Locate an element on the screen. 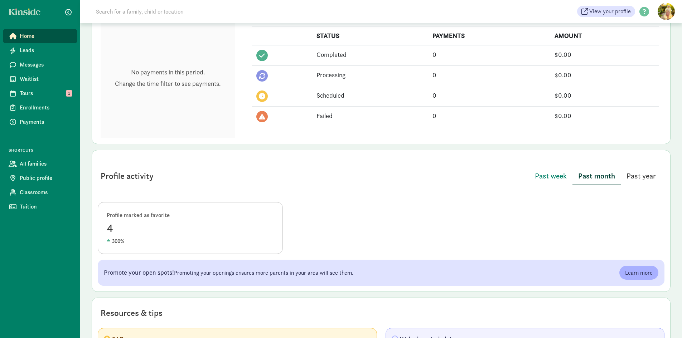  span: Classrooms is located at coordinates (45, 193).